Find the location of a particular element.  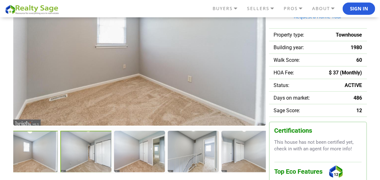

img: REALTY SAGE is located at coordinates (33, 9).